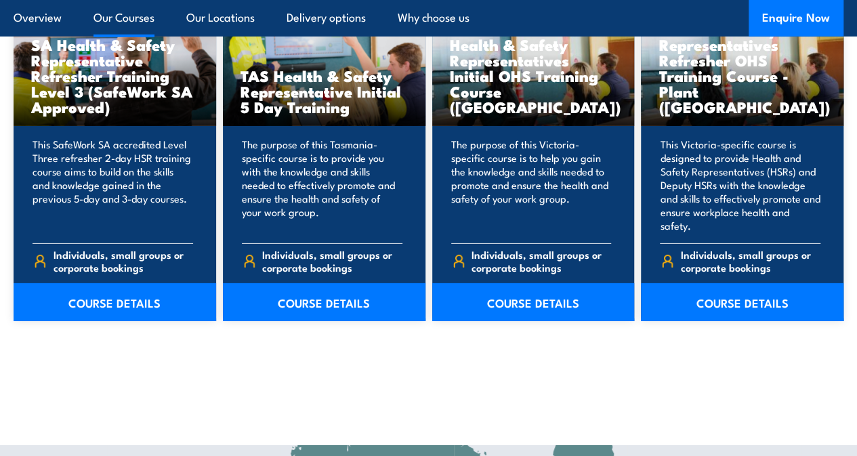 The height and width of the screenshot is (456, 857). What do you see at coordinates (114, 75) in the screenshot?
I see `h3: SA Health & Safety Representative Refresher Training Level 3 (SafeWork SA Approved)` at bounding box center [114, 75].